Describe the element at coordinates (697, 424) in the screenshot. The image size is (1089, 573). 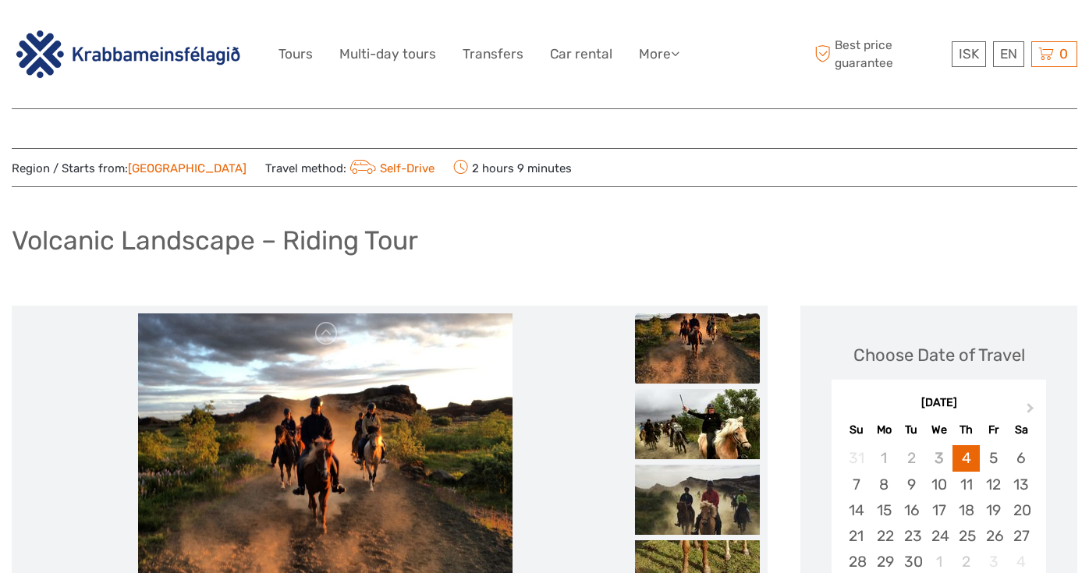
I see `img: d7e5352cb0c742f9984c7522ce465b33_slider_thumbnail.jpeg` at that location.